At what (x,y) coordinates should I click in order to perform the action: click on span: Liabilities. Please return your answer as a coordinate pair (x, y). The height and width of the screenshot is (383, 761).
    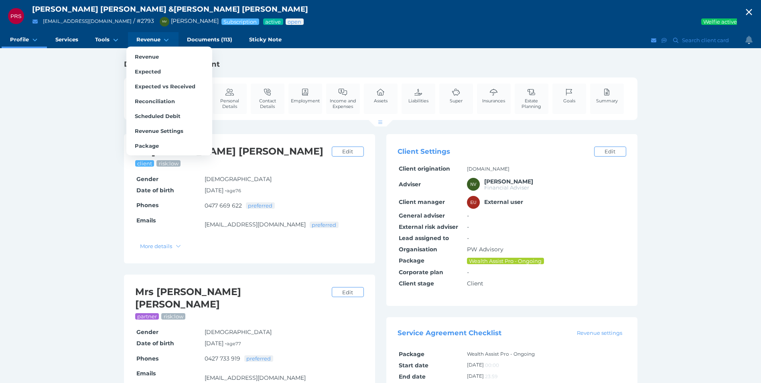
    Looking at the image, I should click on (418, 101).